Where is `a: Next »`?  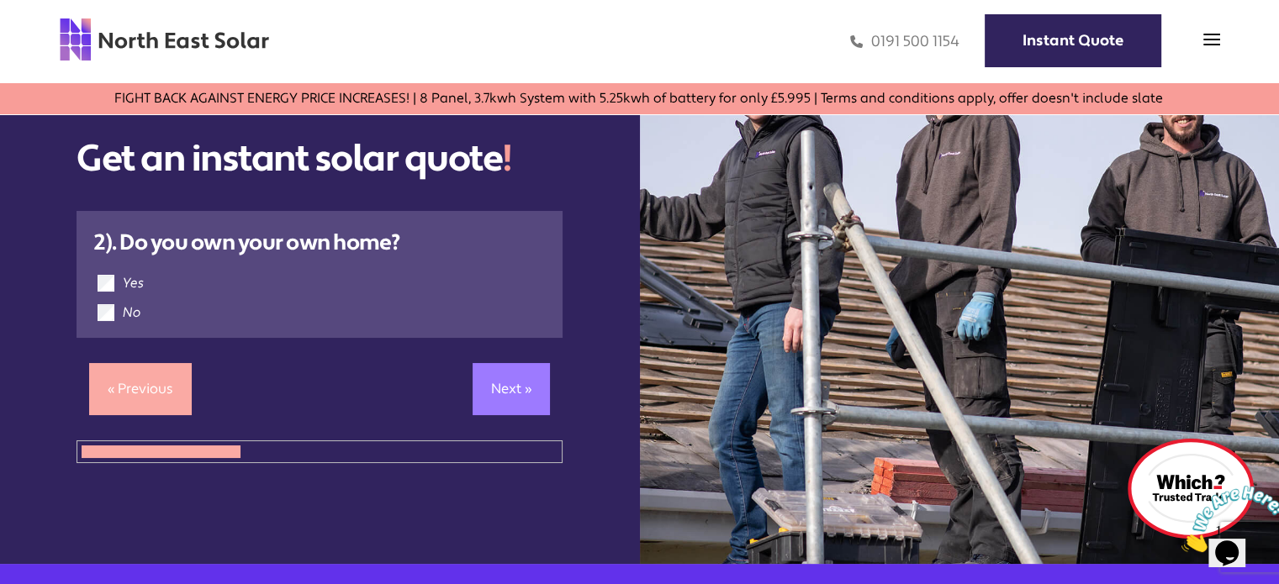 a: Next » is located at coordinates (511, 389).